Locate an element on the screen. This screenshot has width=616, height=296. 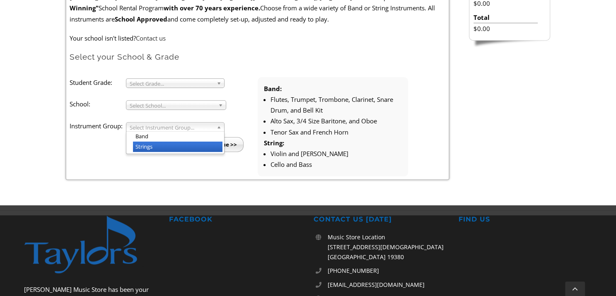
span: Select Instrument Group... is located at coordinates (172, 128).